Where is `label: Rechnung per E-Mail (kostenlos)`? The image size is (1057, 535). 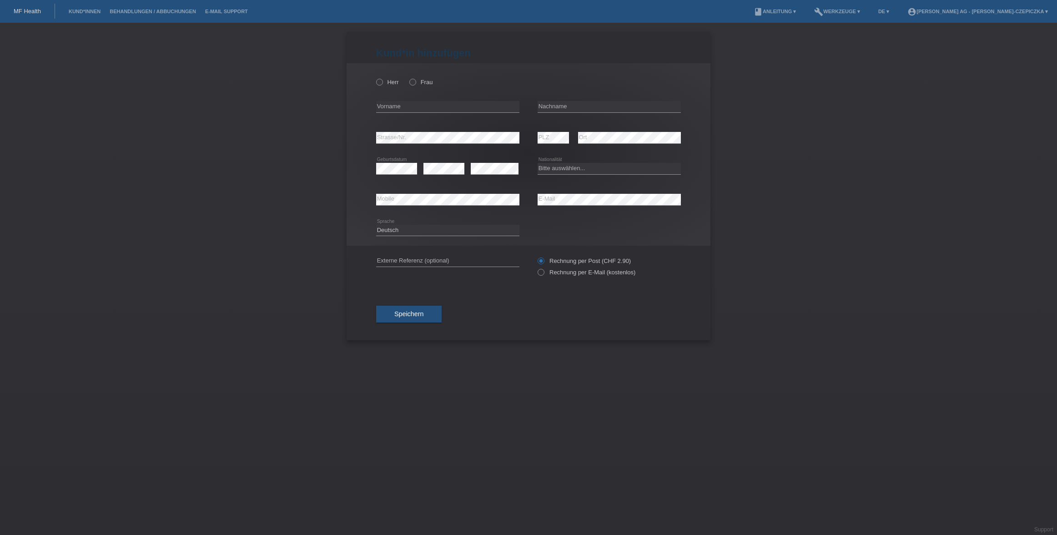
label: Rechnung per E-Mail (kostenlos) is located at coordinates (586, 272).